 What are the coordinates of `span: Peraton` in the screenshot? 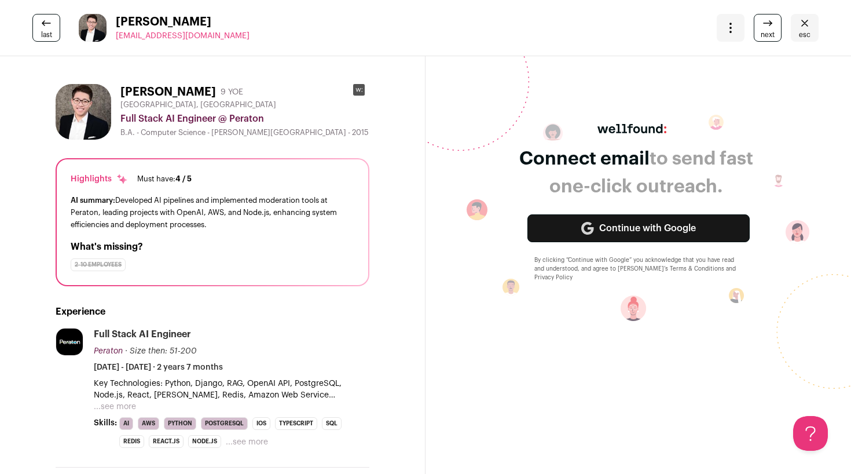 It's located at (108, 351).